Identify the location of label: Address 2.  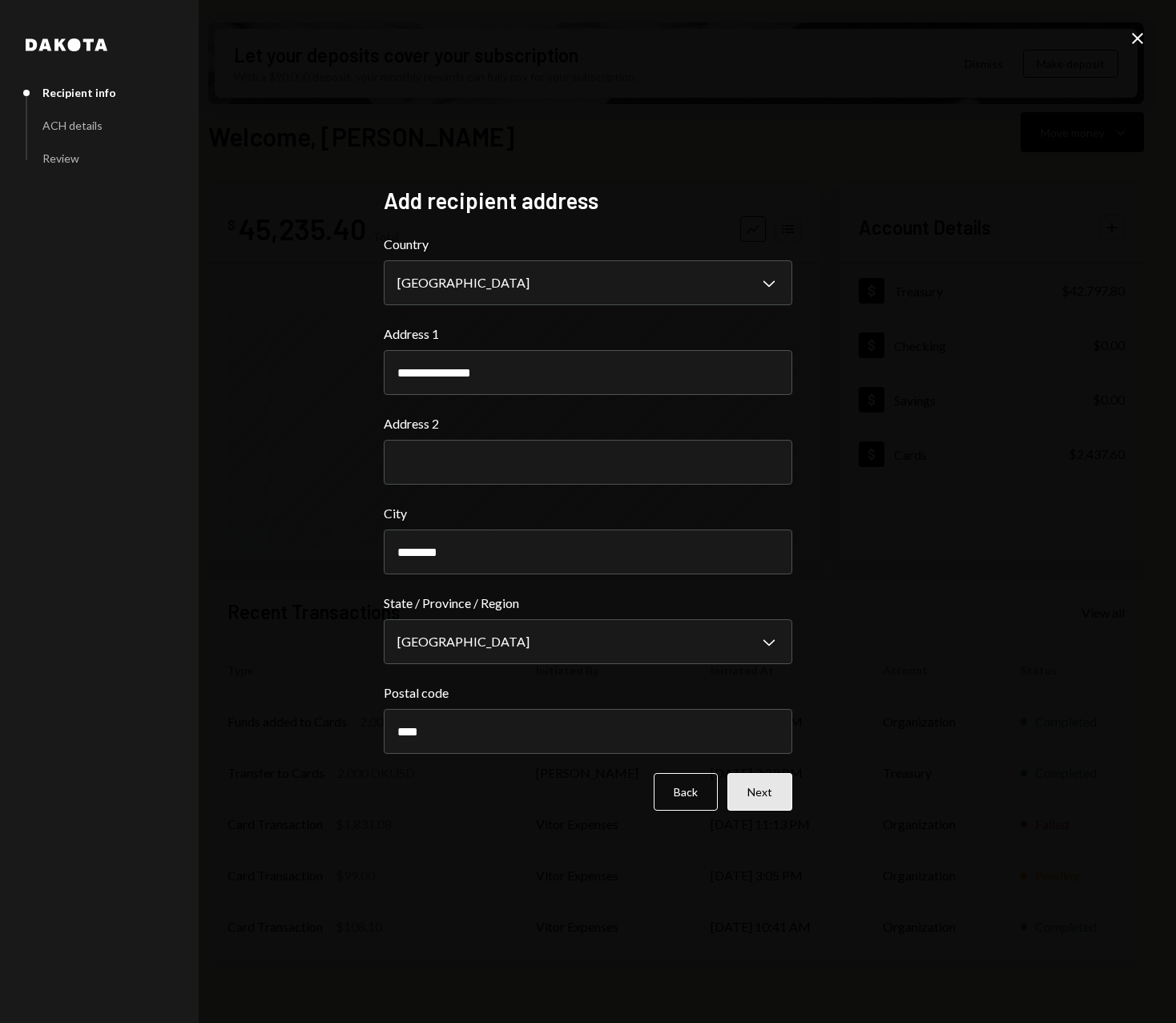
(588, 424).